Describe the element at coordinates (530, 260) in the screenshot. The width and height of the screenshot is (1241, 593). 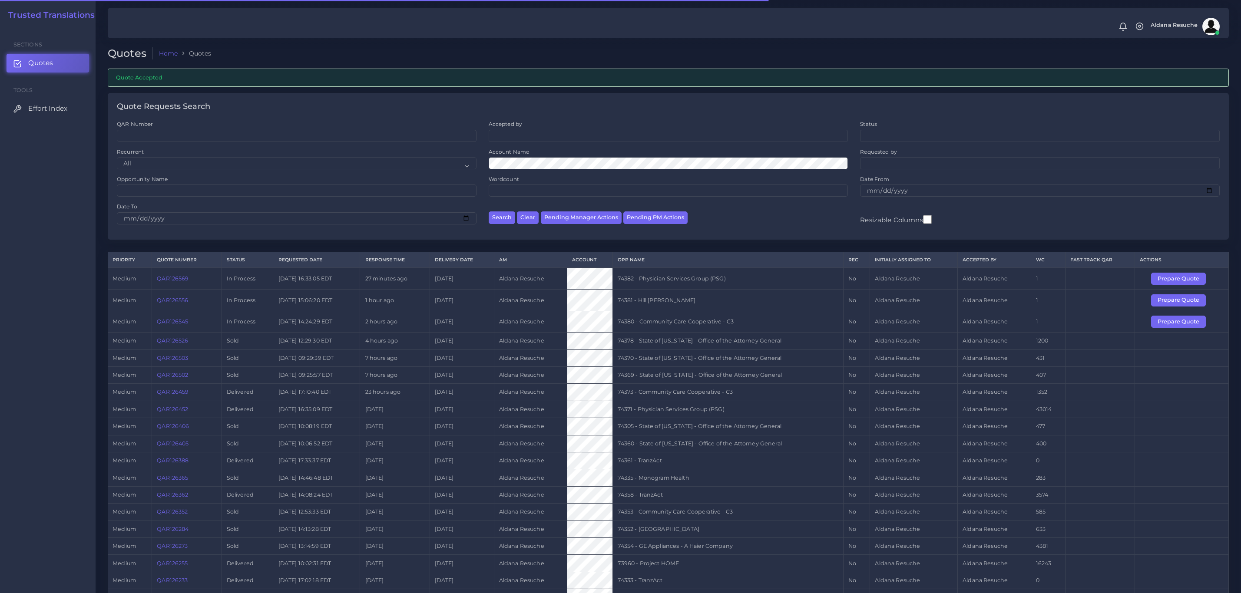
I see `th: AM` at that location.